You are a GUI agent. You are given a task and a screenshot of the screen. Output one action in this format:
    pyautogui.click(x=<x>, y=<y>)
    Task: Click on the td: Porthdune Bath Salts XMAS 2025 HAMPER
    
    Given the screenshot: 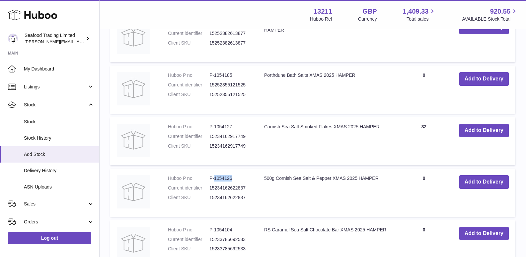 What is the action you would take?
    pyautogui.click(x=326, y=89)
    